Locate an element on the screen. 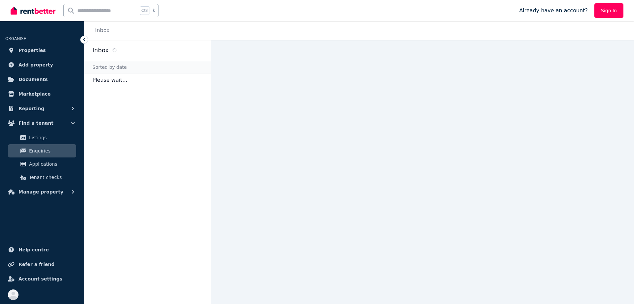 The height and width of the screenshot is (304, 634). a: Sign In is located at coordinates (609, 11).